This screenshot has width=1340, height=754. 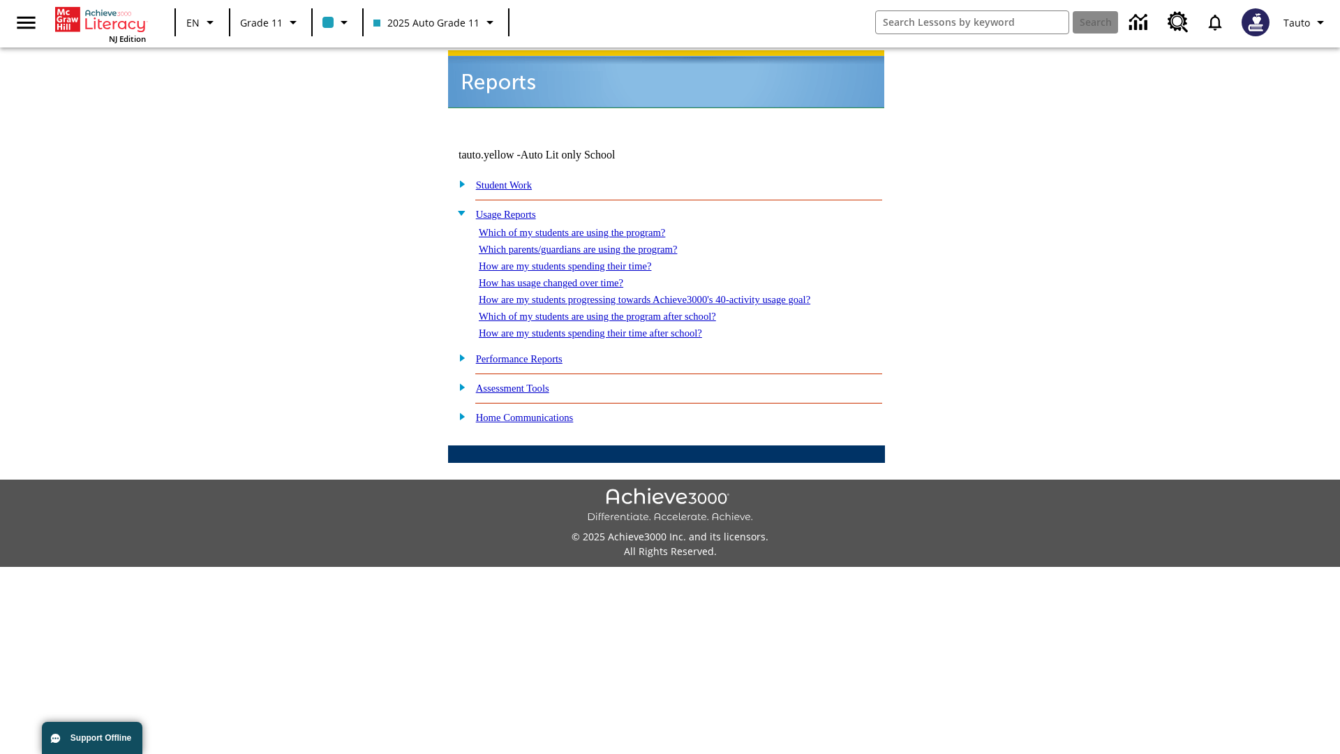 What do you see at coordinates (568, 154) in the screenshot?
I see `nobr: Auto Lit only School` at bounding box center [568, 154].